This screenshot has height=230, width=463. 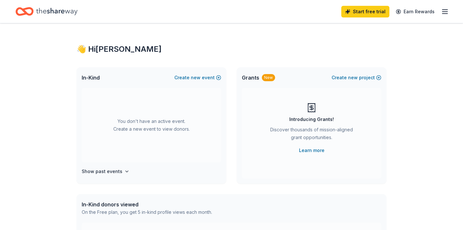 I want to click on button: Show past events, so click(x=106, y=171).